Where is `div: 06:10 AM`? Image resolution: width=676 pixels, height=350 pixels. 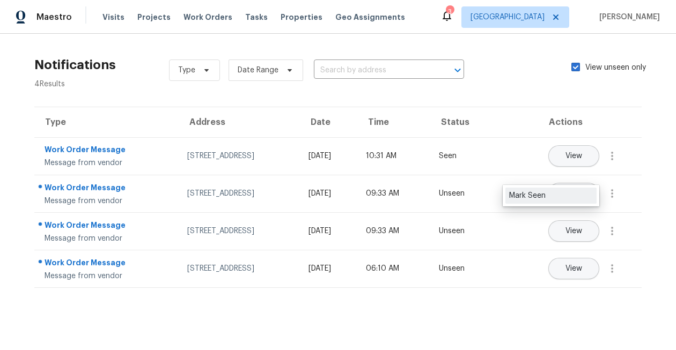 div: 06:10 AM is located at coordinates (394, 269).